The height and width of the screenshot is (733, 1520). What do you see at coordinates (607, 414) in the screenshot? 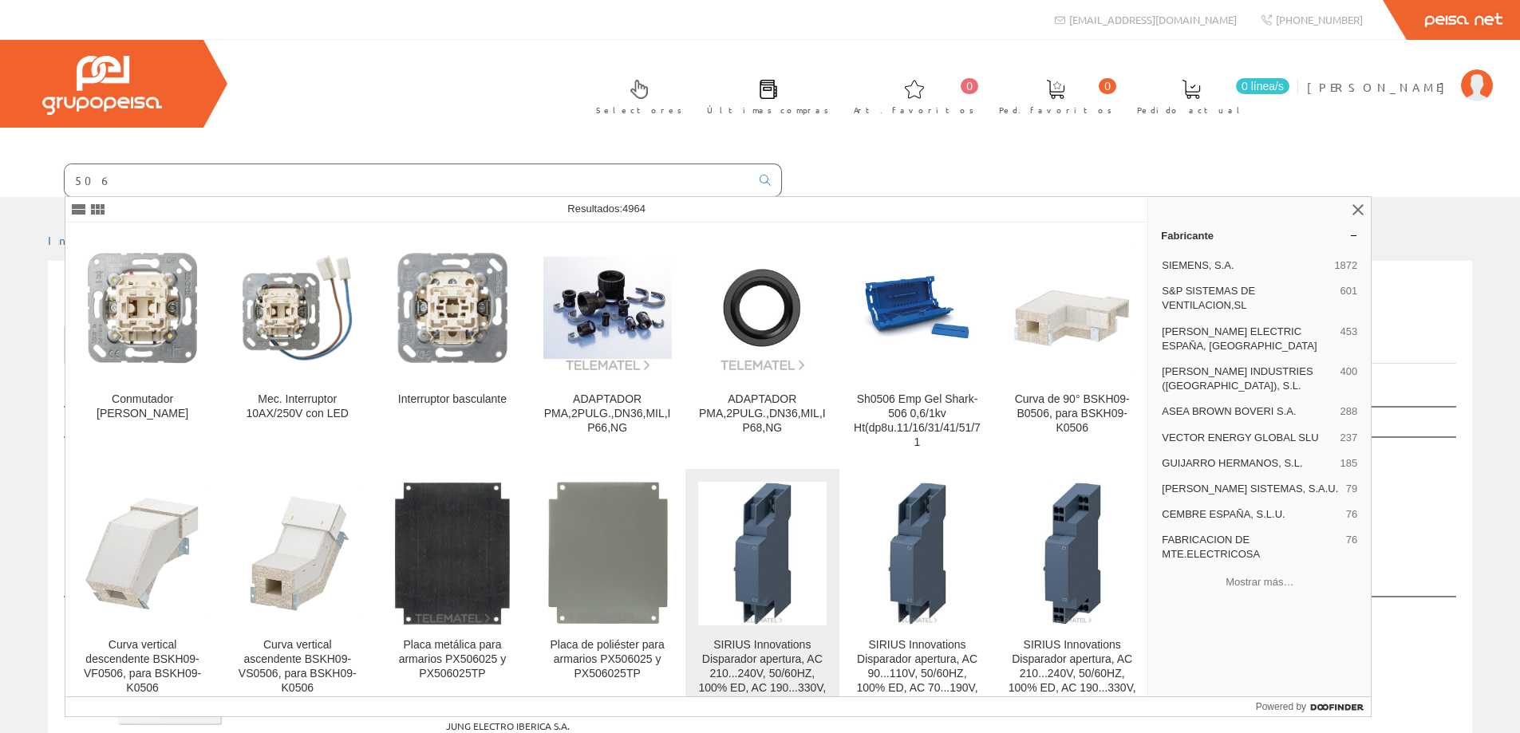
I see `div: ADAPTADOR PMA,2PULG.,DN36,MIL,IP66,NG` at bounding box center [607, 414].